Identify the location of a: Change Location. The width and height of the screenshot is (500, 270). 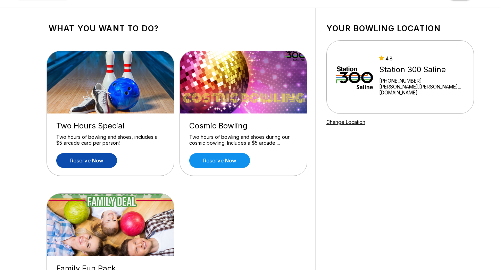
(346, 122).